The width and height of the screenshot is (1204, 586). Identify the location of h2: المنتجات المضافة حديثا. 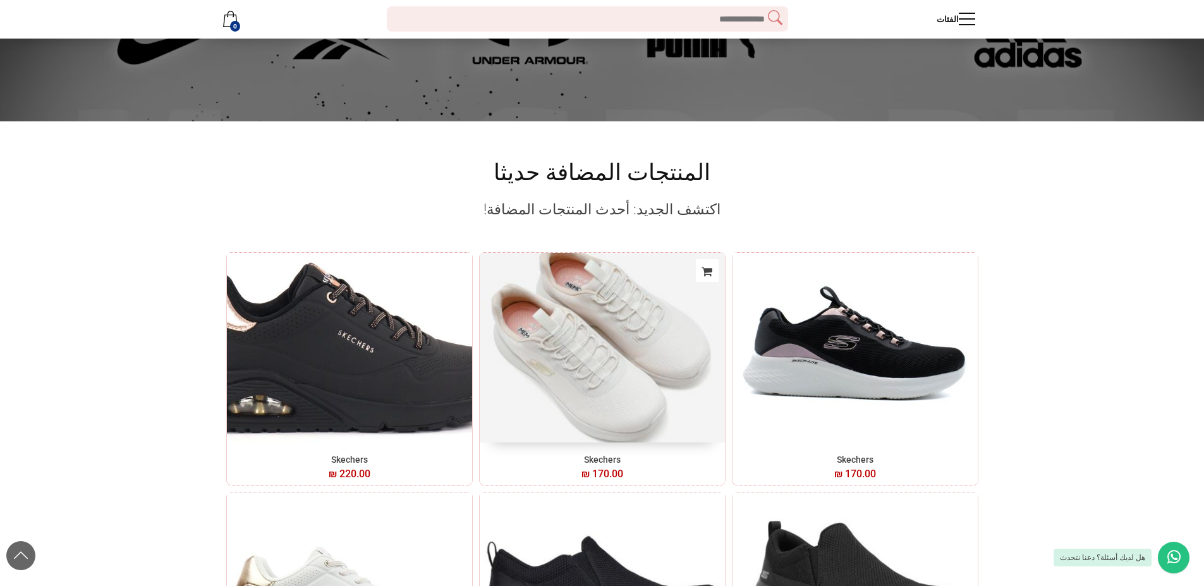
(602, 172).